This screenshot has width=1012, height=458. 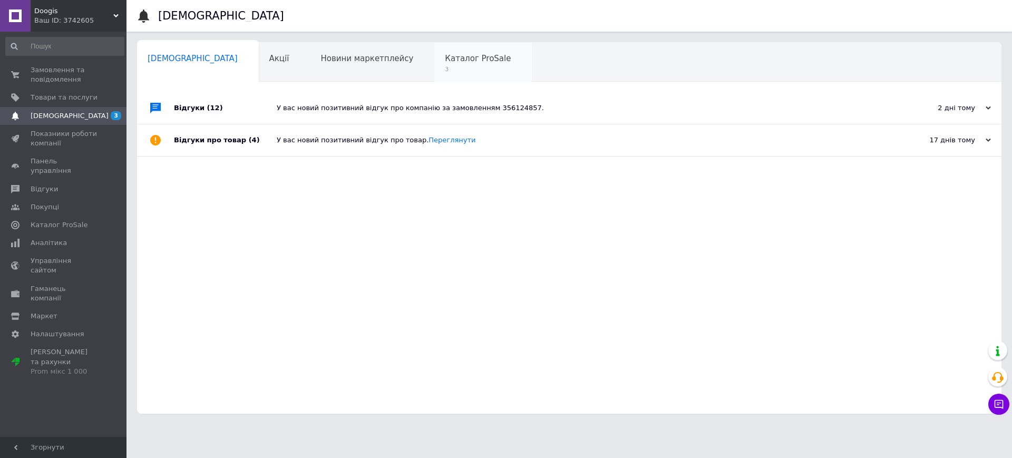 What do you see at coordinates (64, 166) in the screenshot?
I see `span: Панель управління` at bounding box center [64, 166].